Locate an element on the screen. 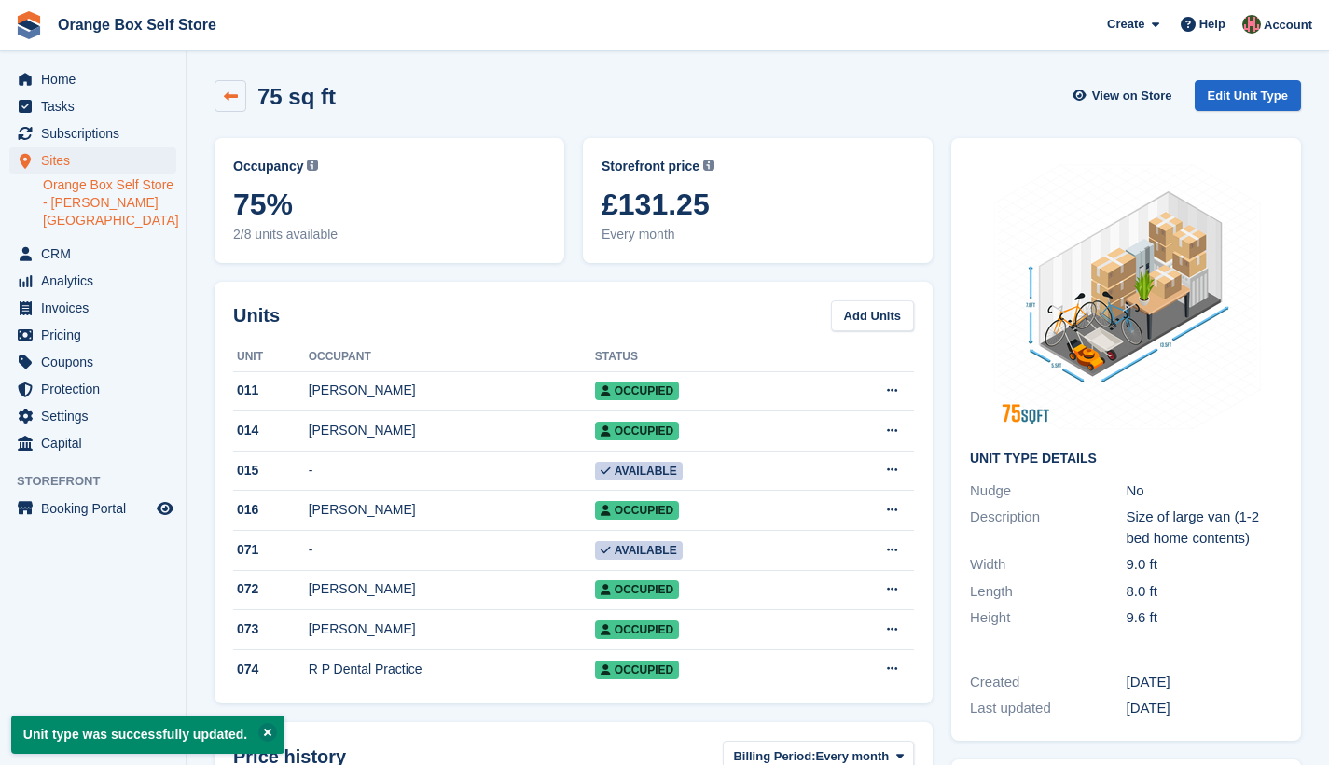  span: 2/8 units available is located at coordinates (389, 234).